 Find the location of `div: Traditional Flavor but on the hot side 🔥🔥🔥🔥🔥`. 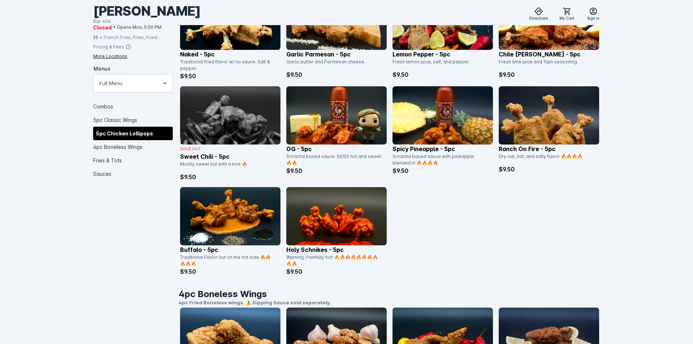

div: Traditional Flavor but on the hot side 🔥🔥🔥🔥🔥 is located at coordinates (228, 260).